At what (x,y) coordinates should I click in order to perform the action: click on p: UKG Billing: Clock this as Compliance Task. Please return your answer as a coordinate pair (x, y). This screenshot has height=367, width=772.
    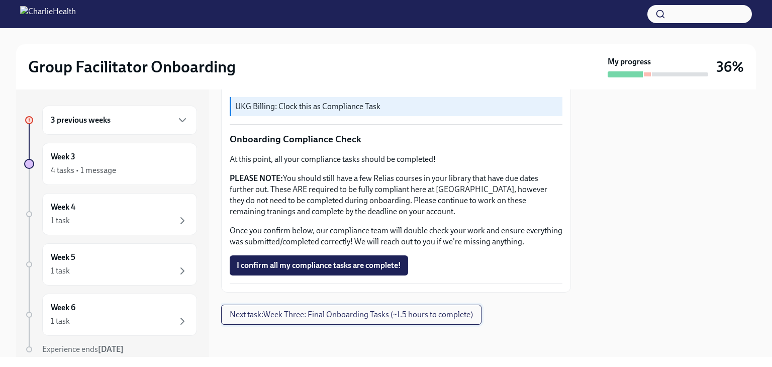
    Looking at the image, I should click on (396, 107).